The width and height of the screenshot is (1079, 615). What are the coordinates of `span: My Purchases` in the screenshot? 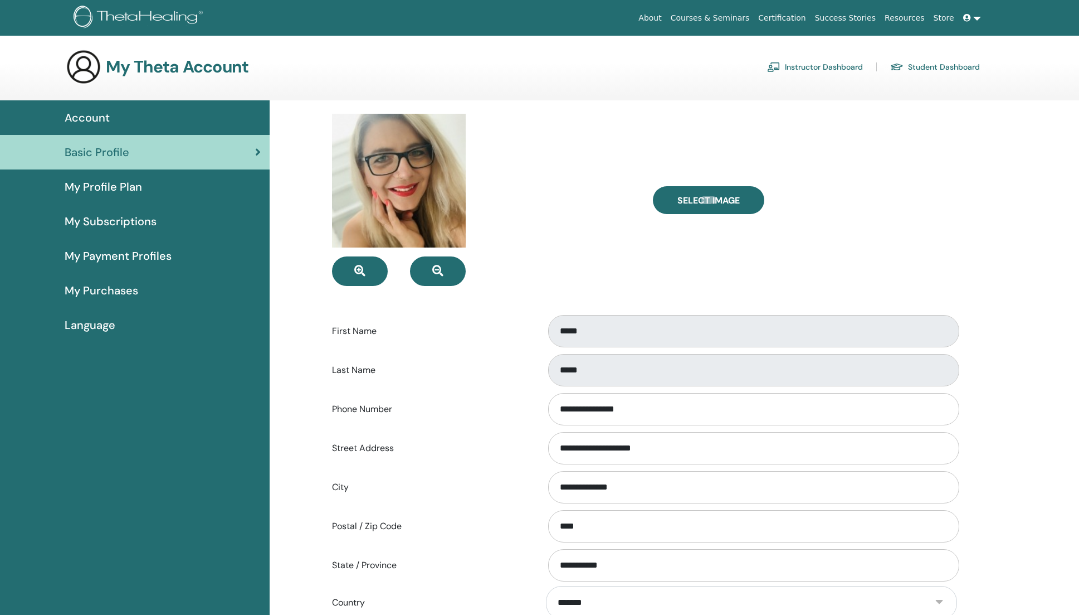 It's located at (101, 290).